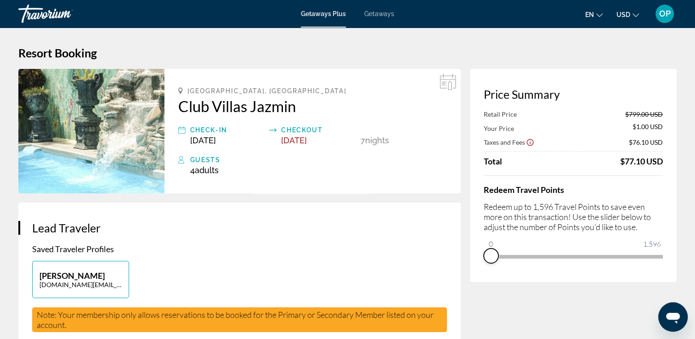 This screenshot has height=339, width=695. Describe the element at coordinates (318, 160) in the screenshot. I see `div: Guests` at that location.